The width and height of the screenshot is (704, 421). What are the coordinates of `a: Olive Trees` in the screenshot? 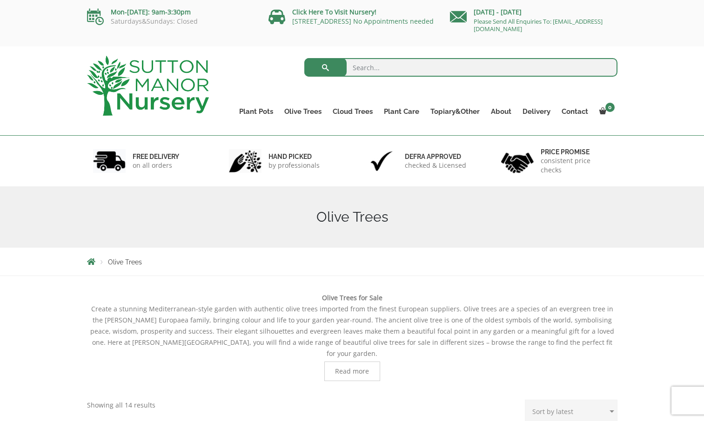 It's located at (303, 112).